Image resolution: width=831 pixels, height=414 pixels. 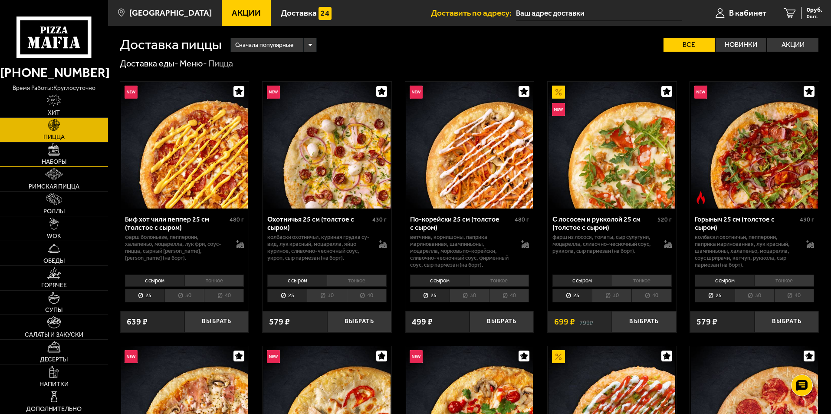 What do you see at coordinates (221, 64) in the screenshot?
I see `div: Пицца` at bounding box center [221, 64].